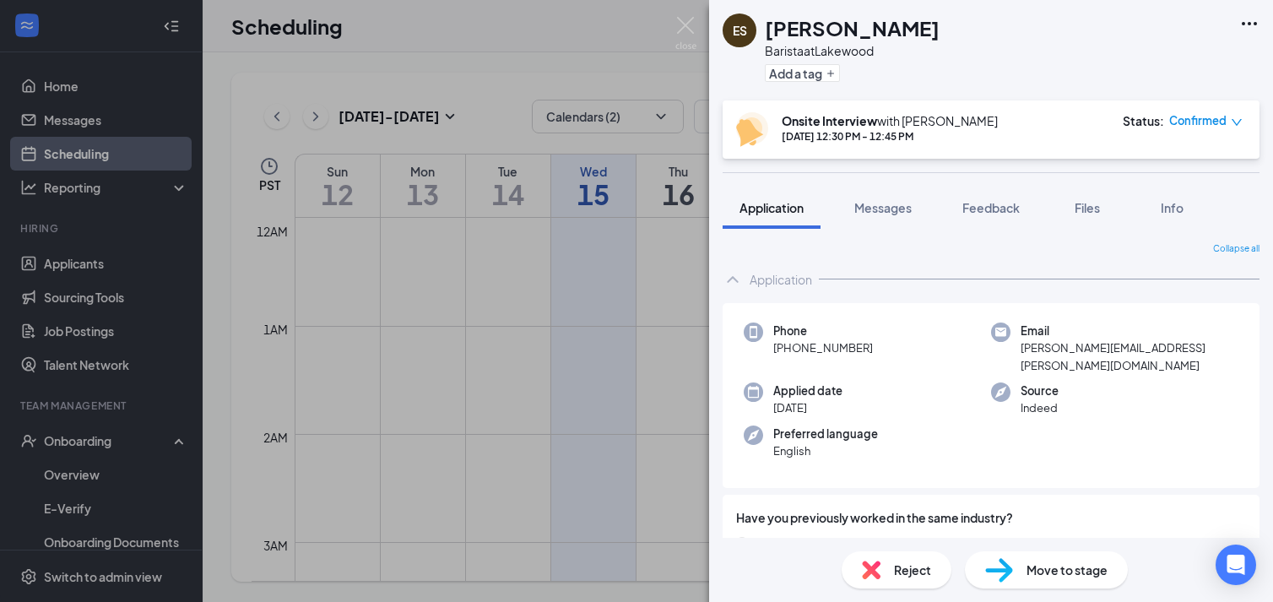 The height and width of the screenshot is (602, 1273). I want to click on span: Feedback, so click(991, 208).